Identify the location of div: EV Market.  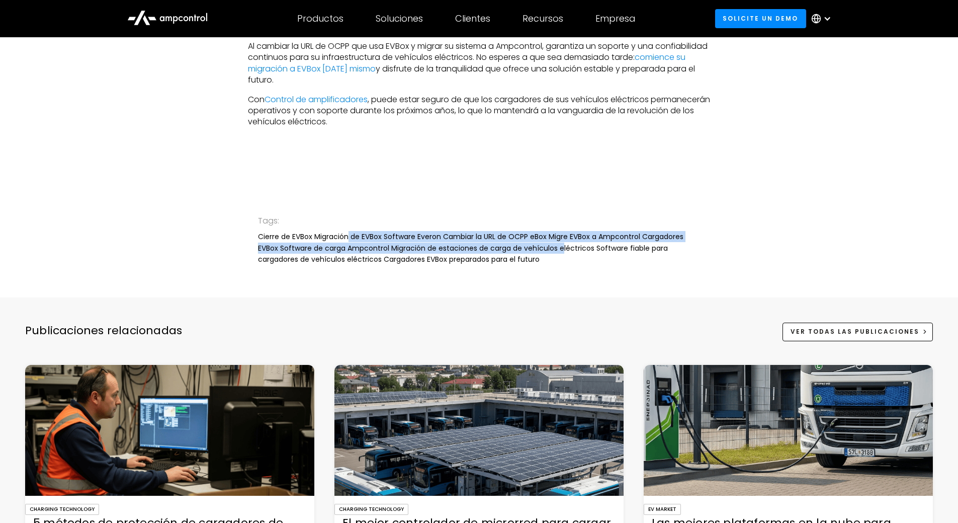
(663, 509).